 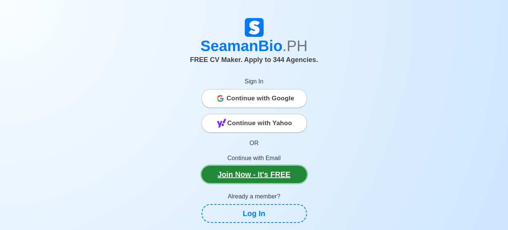 What do you see at coordinates (254, 143) in the screenshot?
I see `p: OR` at bounding box center [254, 143].